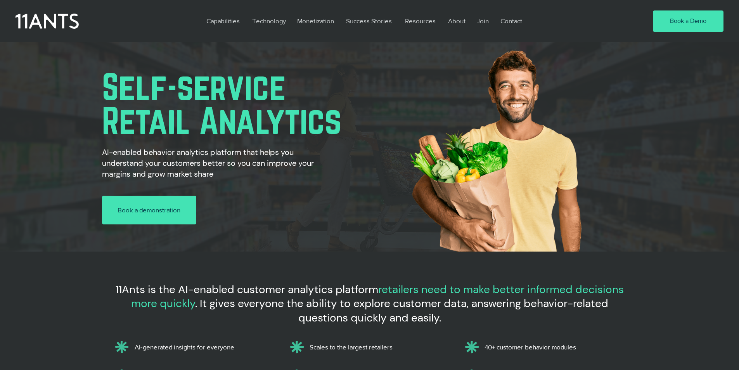 Image resolution: width=739 pixels, height=370 pixels. I want to click on a: Book a Demo, so click(688, 21).